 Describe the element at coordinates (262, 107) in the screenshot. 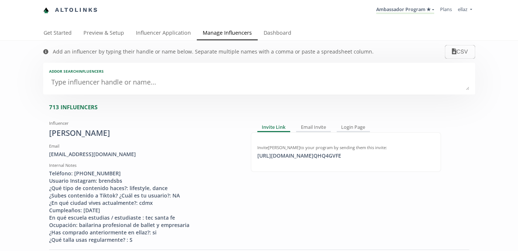

I see `div: 713 INFLUENCERS` at that location.